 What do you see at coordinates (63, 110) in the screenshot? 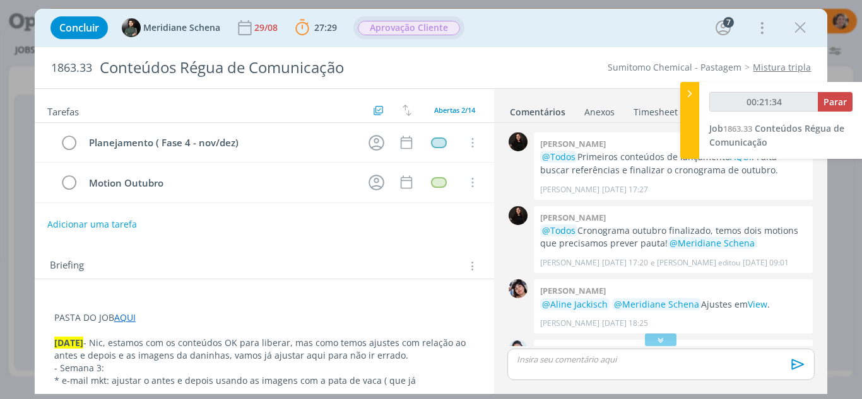
I see `span: Tarefas` at bounding box center [63, 110].